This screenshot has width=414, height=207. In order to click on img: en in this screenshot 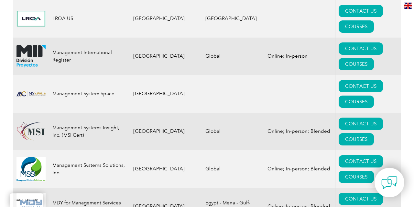, I will do `click(408, 6)`.